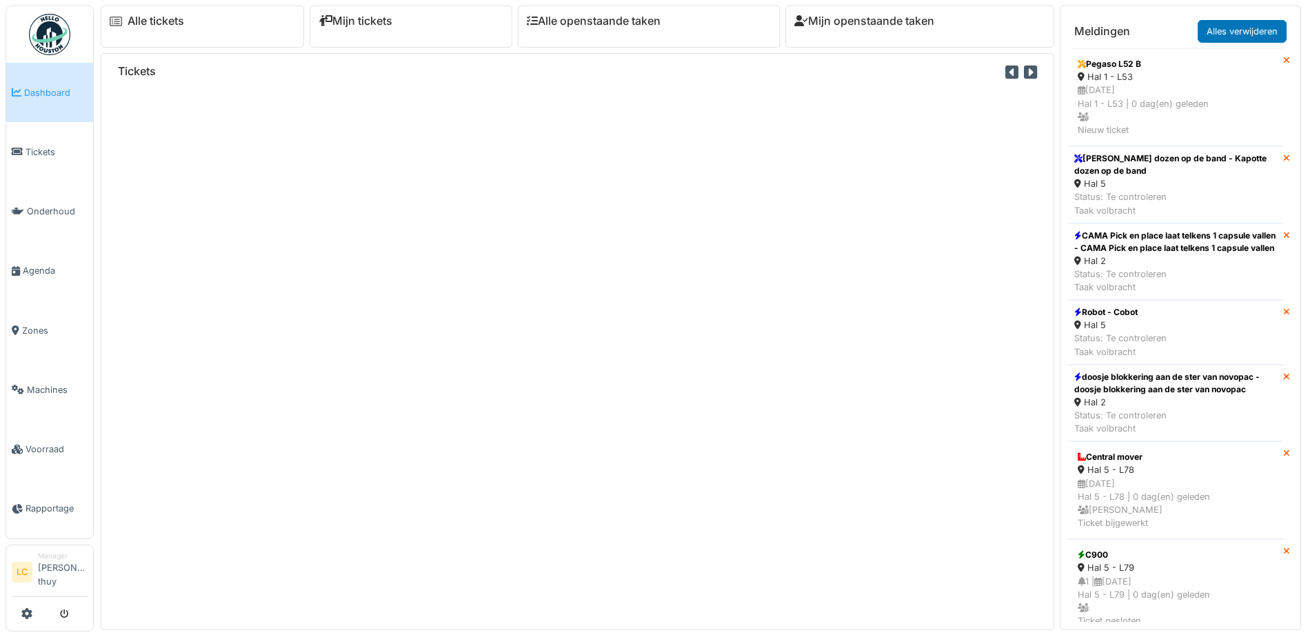 The width and height of the screenshot is (1308, 637). What do you see at coordinates (1175, 555) in the screenshot?
I see `div: C900` at bounding box center [1175, 555].